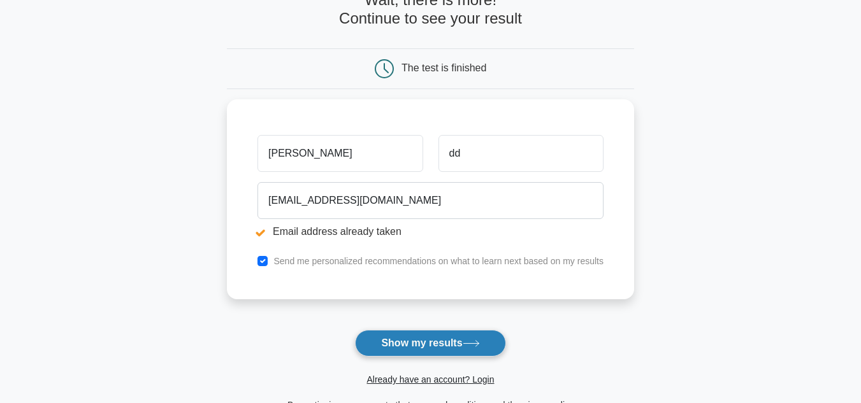  What do you see at coordinates (430, 232) in the screenshot?
I see `li: Email address already taken` at bounding box center [430, 232].